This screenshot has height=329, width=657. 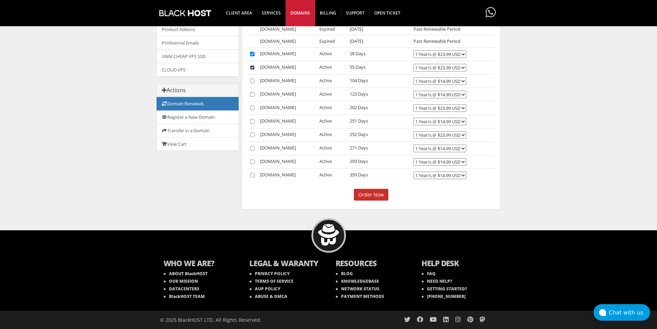 I want to click on span: 293 Days, so click(x=359, y=161).